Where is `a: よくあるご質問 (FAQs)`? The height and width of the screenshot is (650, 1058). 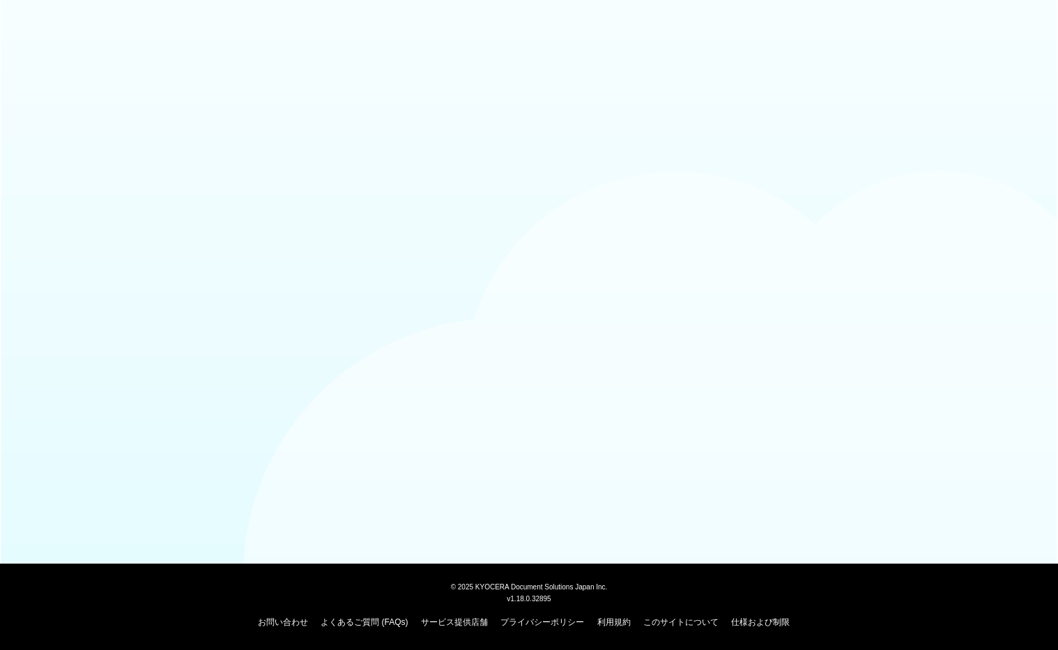 a: よくあるご質問 (FAQs) is located at coordinates (364, 622).